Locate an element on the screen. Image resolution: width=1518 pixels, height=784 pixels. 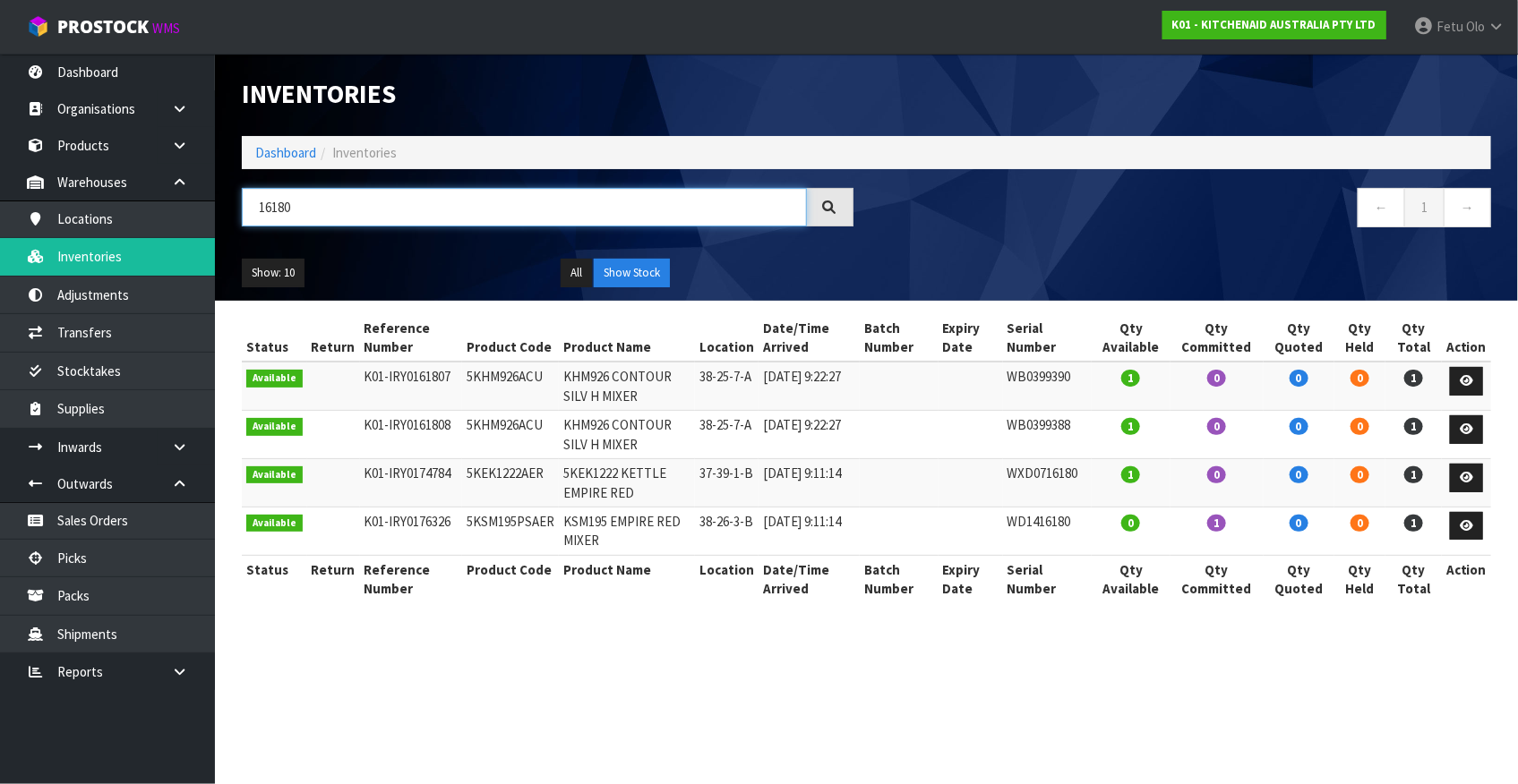
td: KSM195 EMPIRE RED MIXER is located at coordinates (626, 531).